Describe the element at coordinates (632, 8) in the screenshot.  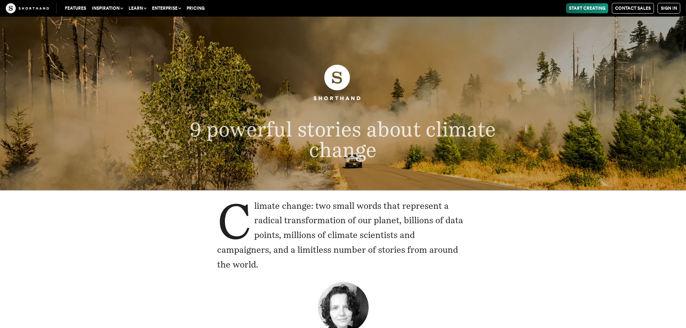
I see `a: Contact Sales` at that location.